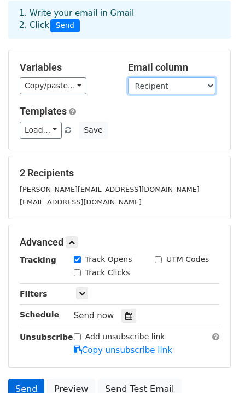 Image resolution: width=239 pixels, height=393 pixels. What do you see at coordinates (47, 337) in the screenshot?
I see `strong: Unsubscribe` at bounding box center [47, 337].